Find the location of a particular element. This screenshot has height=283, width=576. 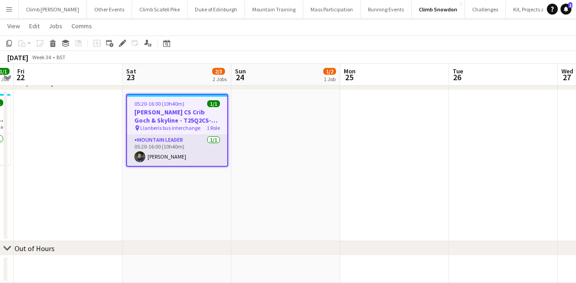

span: 1 Role is located at coordinates (213, 128).